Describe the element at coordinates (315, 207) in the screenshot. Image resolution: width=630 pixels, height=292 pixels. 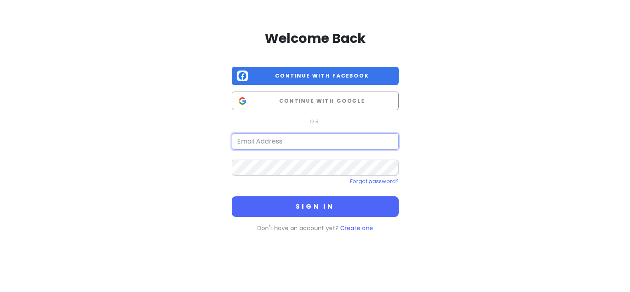
I see `button: Sign in` at that location.